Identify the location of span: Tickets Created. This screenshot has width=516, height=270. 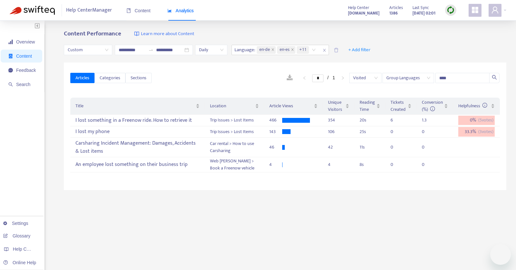
(398, 106).